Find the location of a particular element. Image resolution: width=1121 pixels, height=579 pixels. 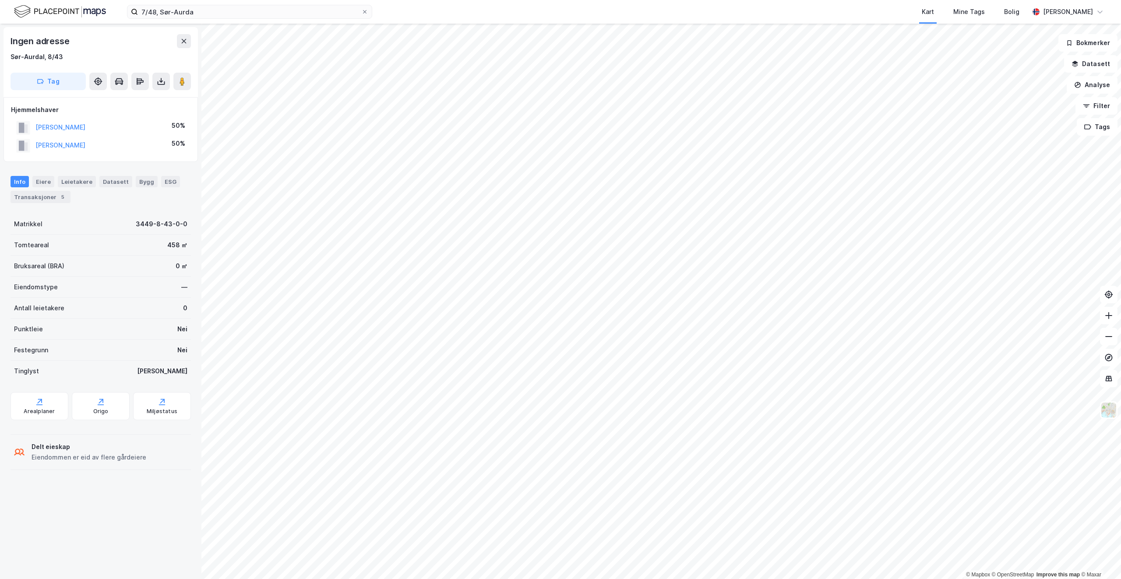

a: OpenStreetMap is located at coordinates (1013, 575).